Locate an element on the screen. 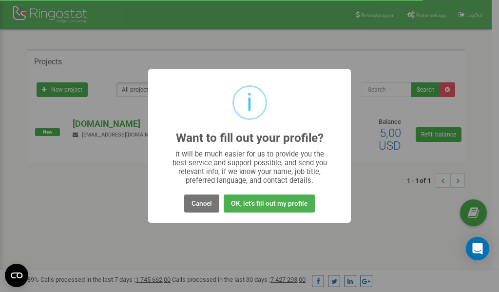 The height and width of the screenshot is (292, 499). button: OK, let's fill out my profile is located at coordinates (269, 203).